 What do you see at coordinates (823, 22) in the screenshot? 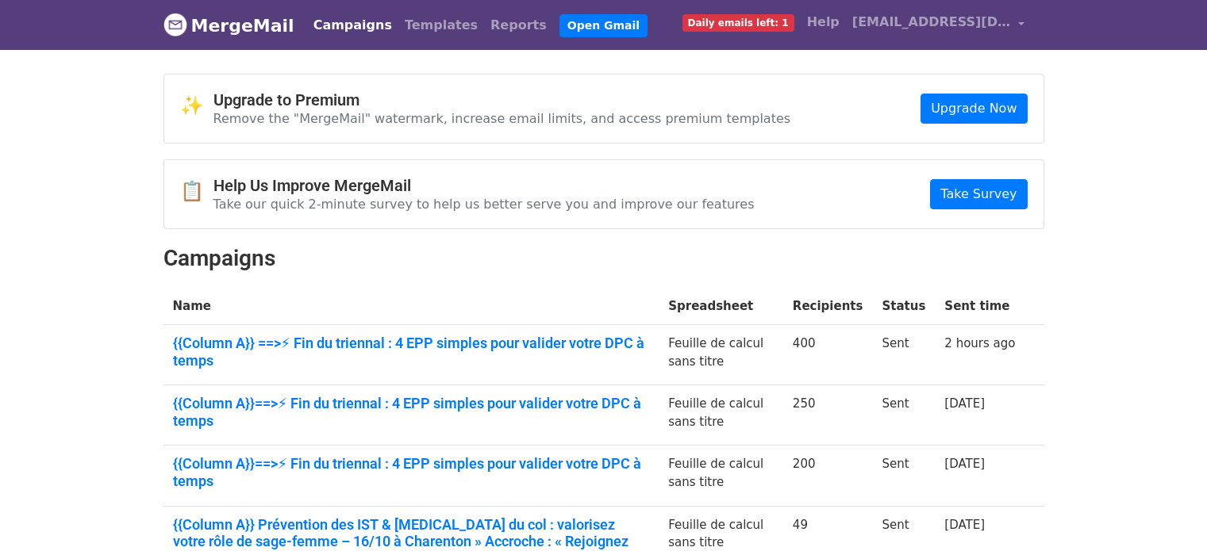
I see `a: Help` at bounding box center [823, 22].